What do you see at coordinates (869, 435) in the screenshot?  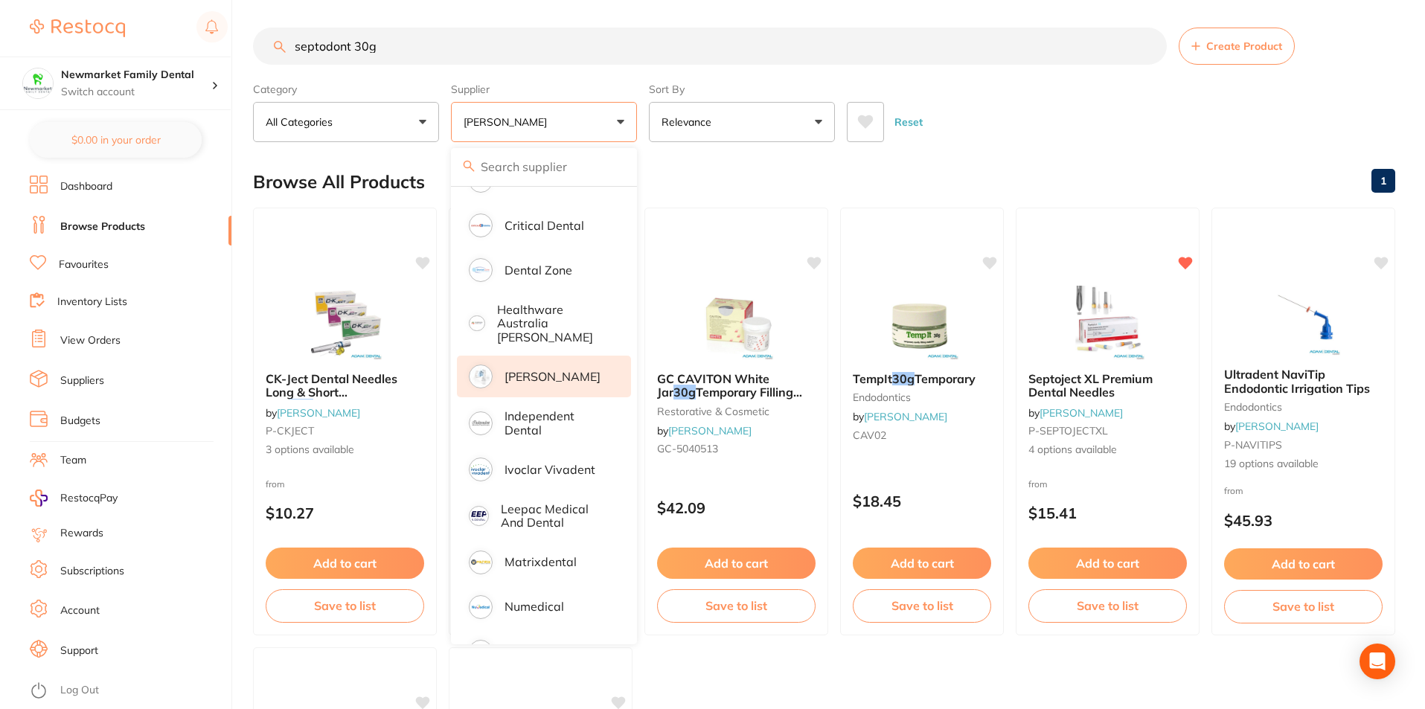 I see `span: CAV02` at bounding box center [869, 435].